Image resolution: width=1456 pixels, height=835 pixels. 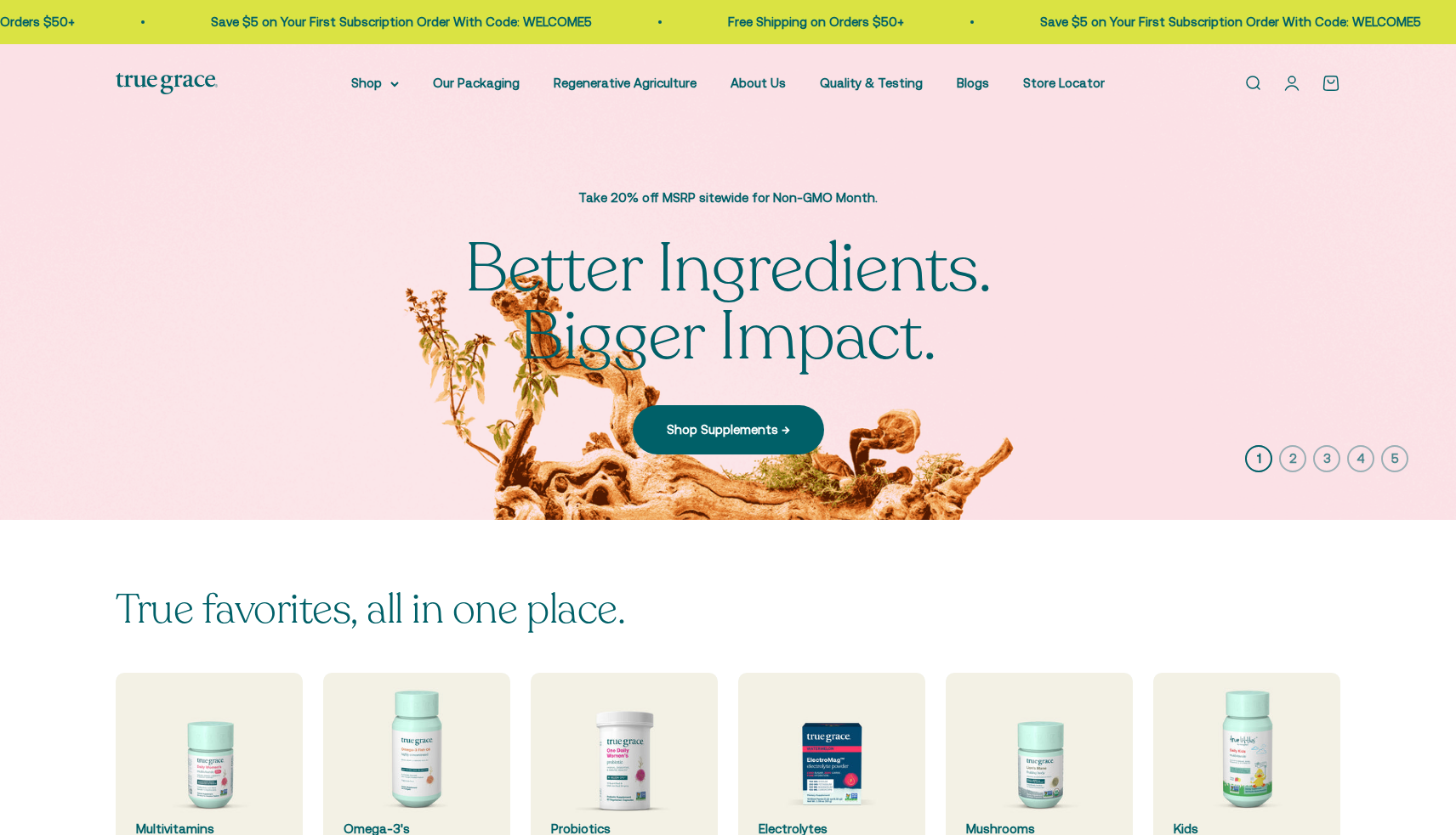 I want to click on a: Store Locator, so click(x=1063, y=83).